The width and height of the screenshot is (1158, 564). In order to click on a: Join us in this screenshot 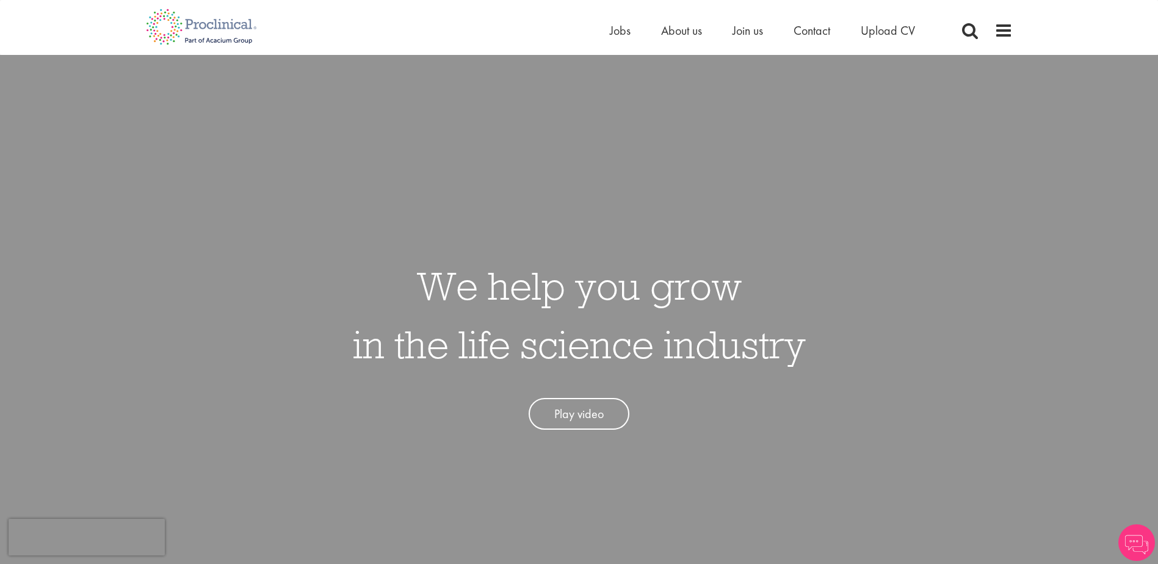, I will do `click(748, 31)`.